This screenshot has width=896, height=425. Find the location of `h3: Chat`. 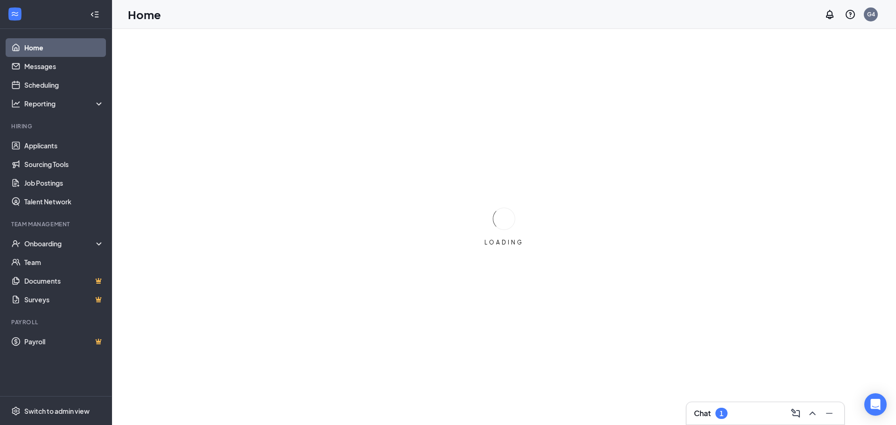

h3: Chat is located at coordinates (702, 414).